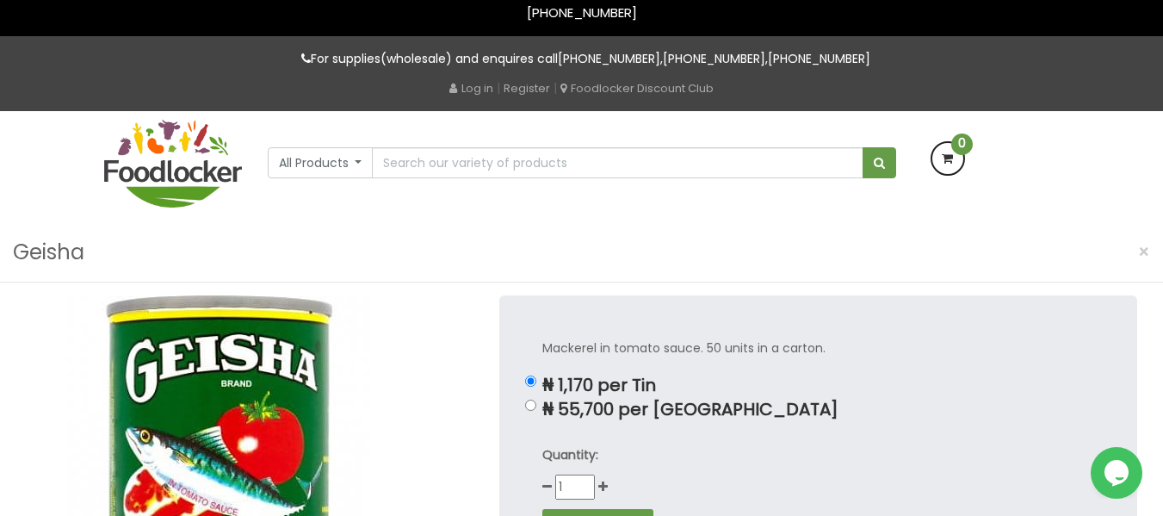 The image size is (1163, 516). Describe the element at coordinates (530, 381) in the screenshot. I see `input: ₦ 1,170 per Tin` at that location.